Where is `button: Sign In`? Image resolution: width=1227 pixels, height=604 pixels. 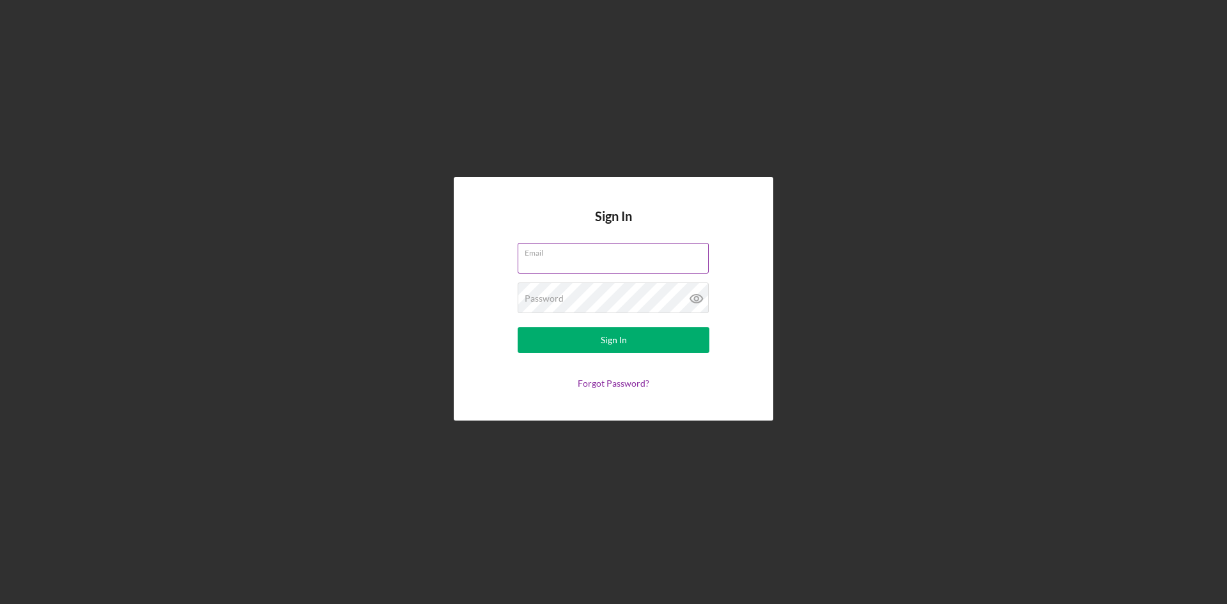 button: Sign In is located at coordinates (613, 340).